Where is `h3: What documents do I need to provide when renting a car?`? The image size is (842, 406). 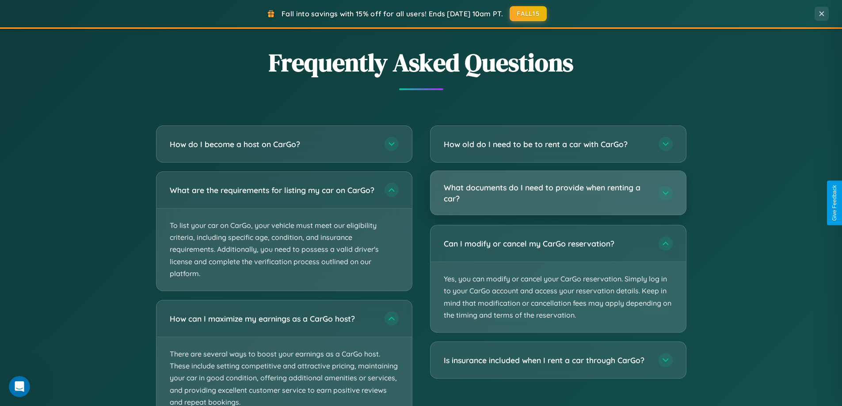 h3: What documents do I need to provide when renting a car? is located at coordinates (546, 193).